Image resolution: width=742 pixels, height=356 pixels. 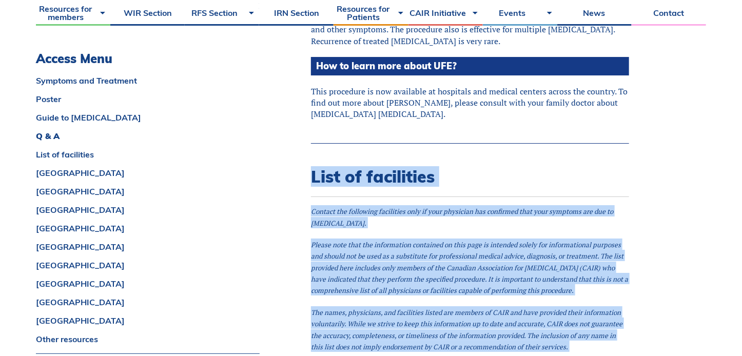 I want to click on em: Please note that the information contained on this page is intended solely for informational purp..., so click(x=469, y=268).